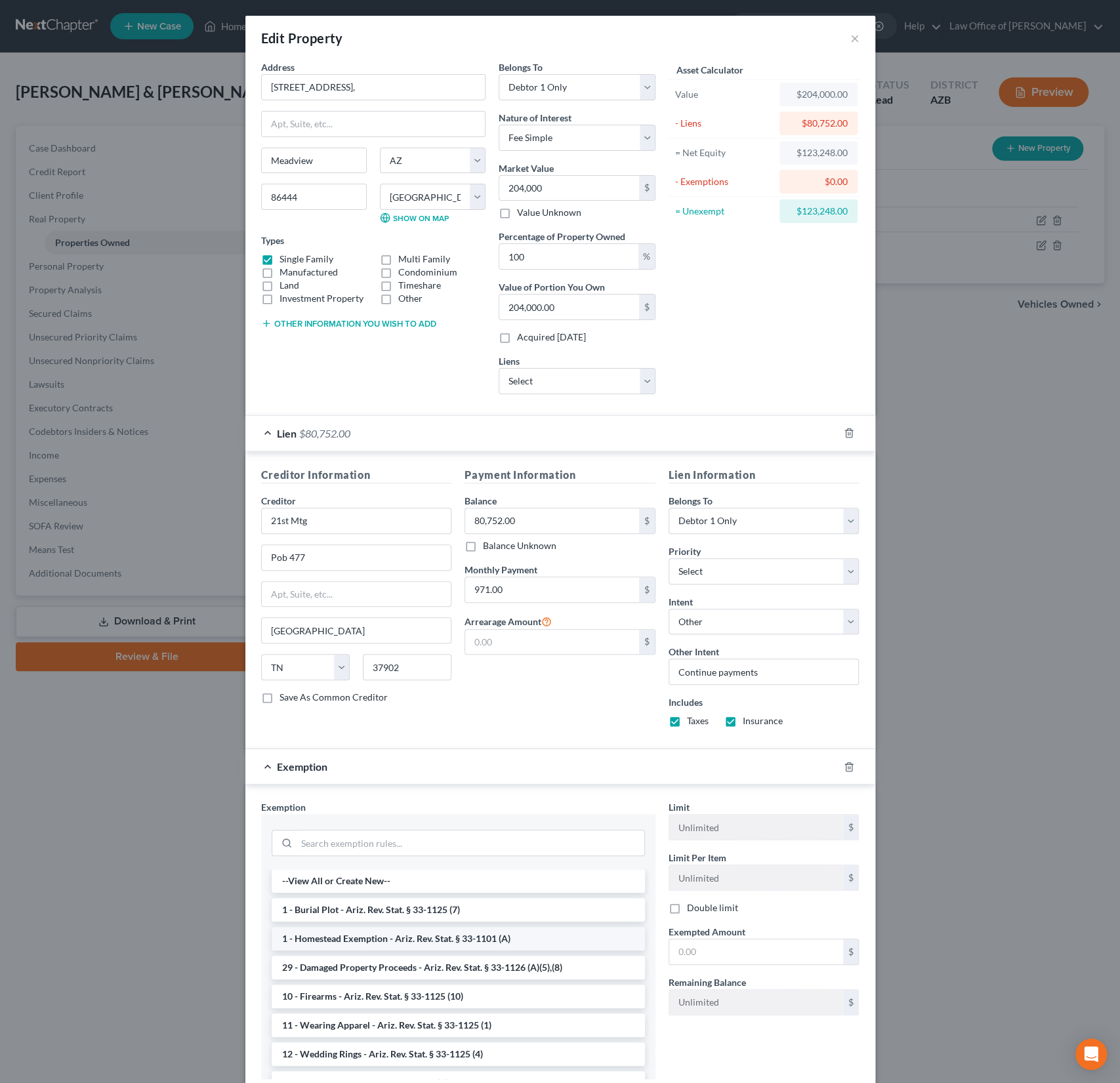  What do you see at coordinates (333, 697) in the screenshot?
I see `label: Save As Common Creditor` at bounding box center [333, 697].